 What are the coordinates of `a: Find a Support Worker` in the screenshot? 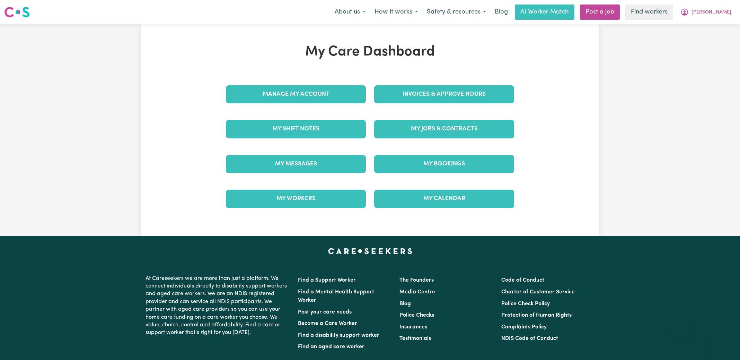 It's located at (327, 280).